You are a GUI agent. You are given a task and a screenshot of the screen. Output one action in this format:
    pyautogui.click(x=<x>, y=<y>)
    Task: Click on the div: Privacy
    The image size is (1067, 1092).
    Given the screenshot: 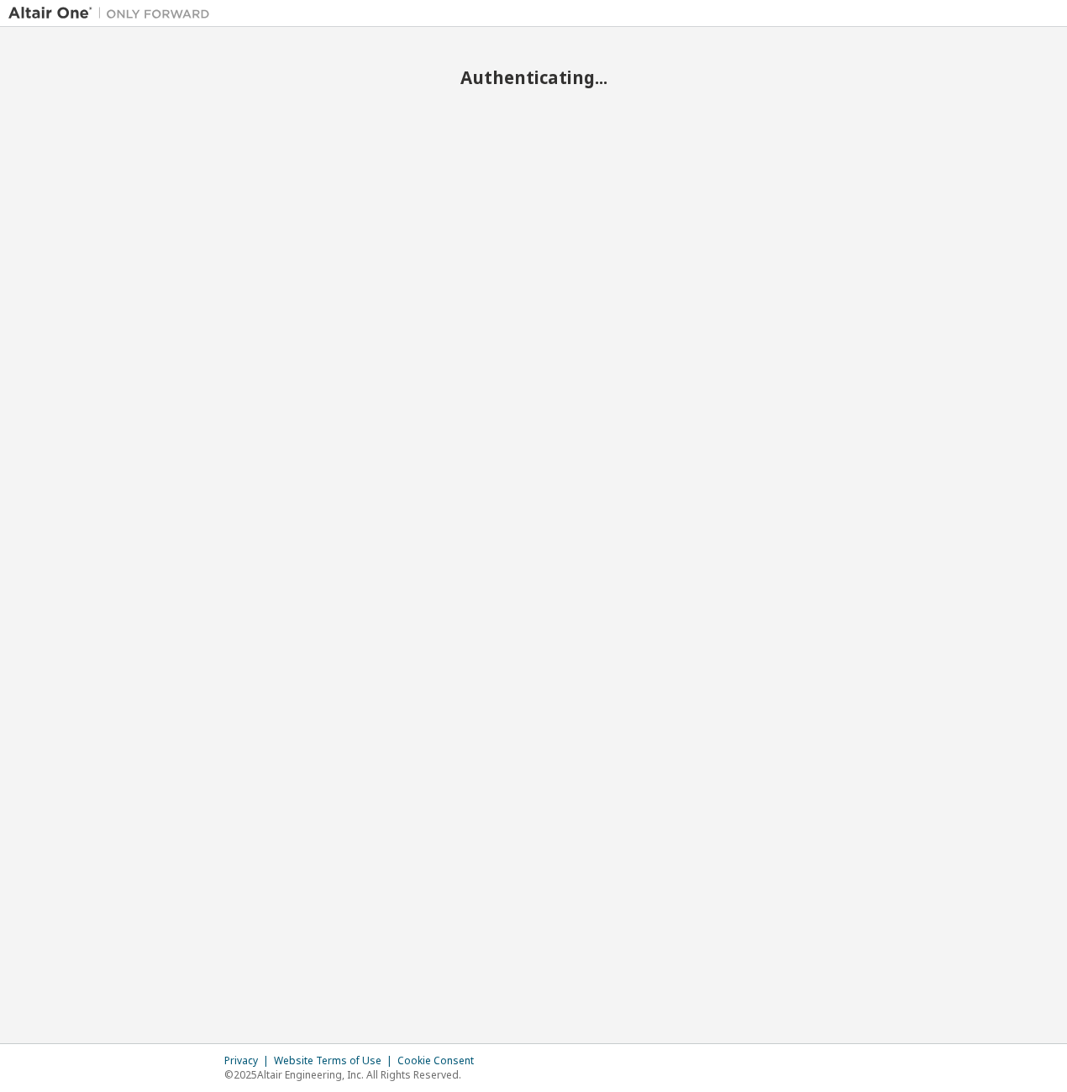 What is the action you would take?
    pyautogui.click(x=249, y=1061)
    